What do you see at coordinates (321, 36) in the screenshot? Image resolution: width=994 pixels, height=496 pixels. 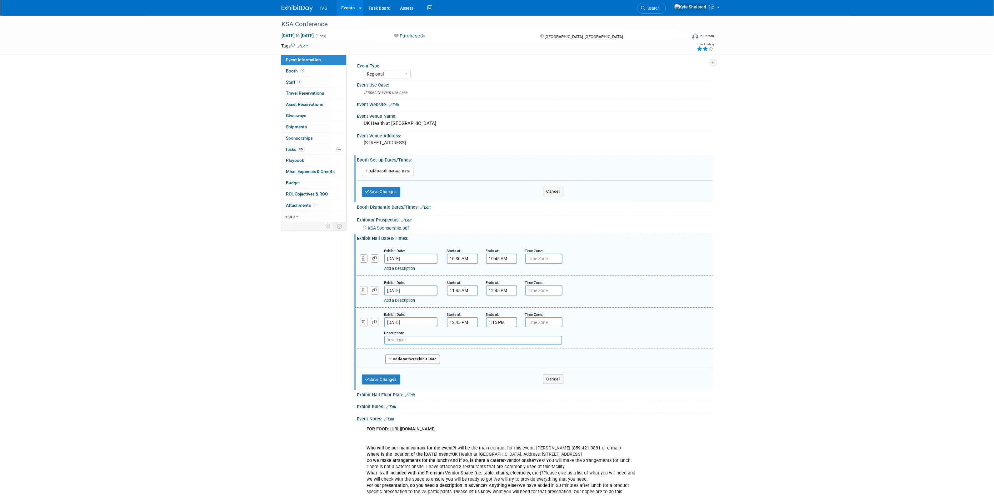 I see `span: (1 day)` at bounding box center [321, 36].